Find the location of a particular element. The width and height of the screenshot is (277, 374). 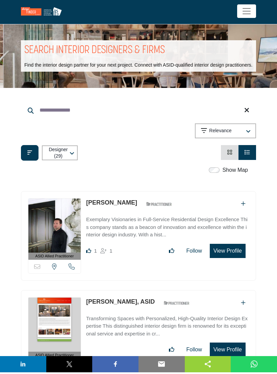

i: Like is located at coordinates (89, 253).